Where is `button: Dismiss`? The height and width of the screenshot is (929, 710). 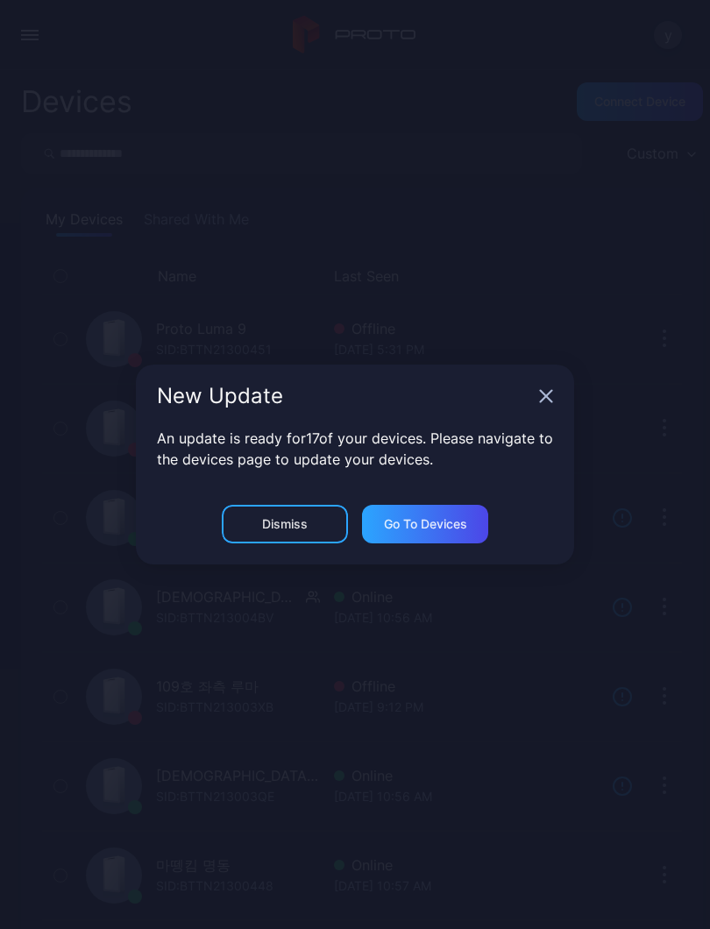 button: Dismiss is located at coordinates (285, 524).